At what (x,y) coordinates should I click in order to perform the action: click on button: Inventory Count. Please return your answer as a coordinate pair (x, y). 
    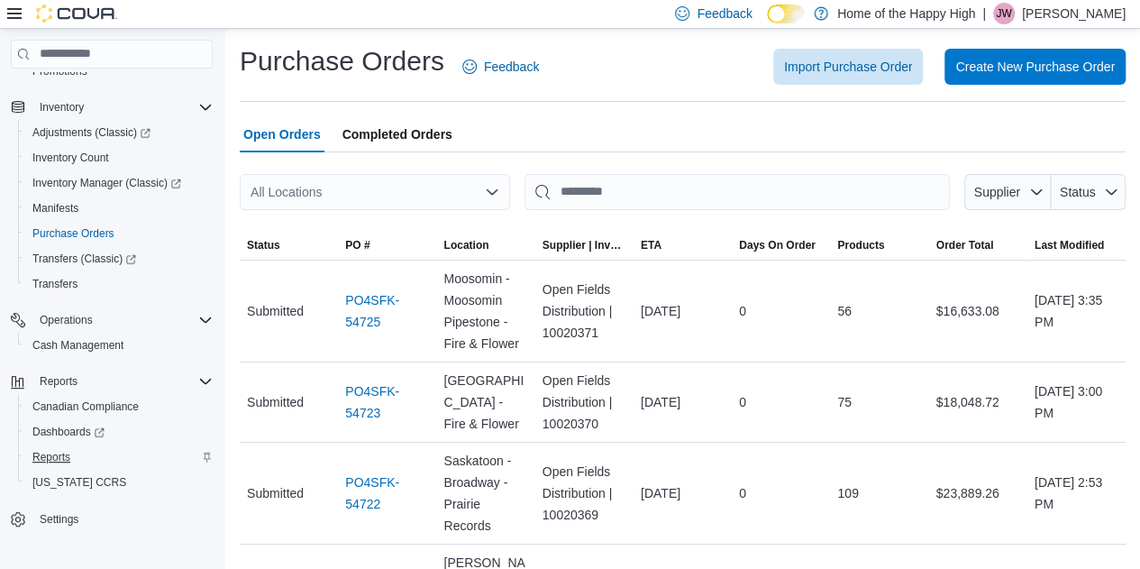
    Looking at the image, I should click on (119, 158).